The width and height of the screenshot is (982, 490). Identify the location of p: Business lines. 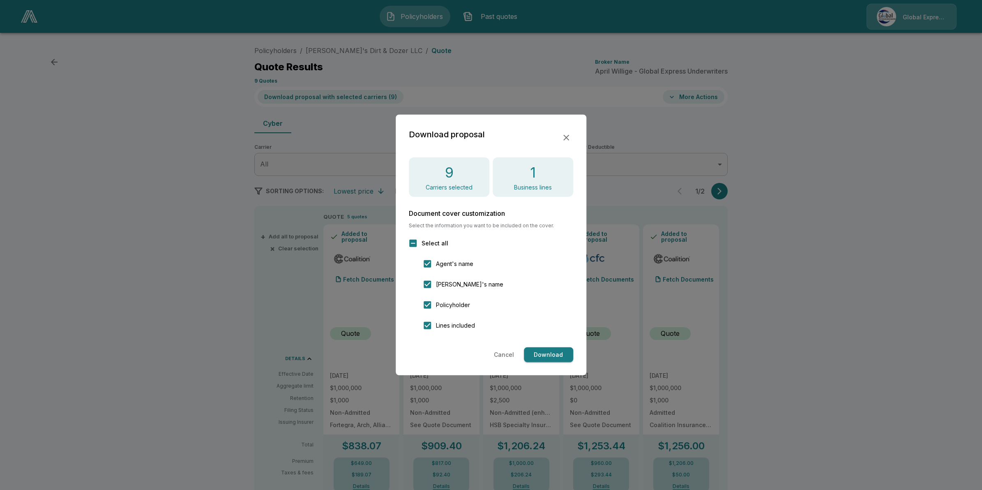
(533, 187).